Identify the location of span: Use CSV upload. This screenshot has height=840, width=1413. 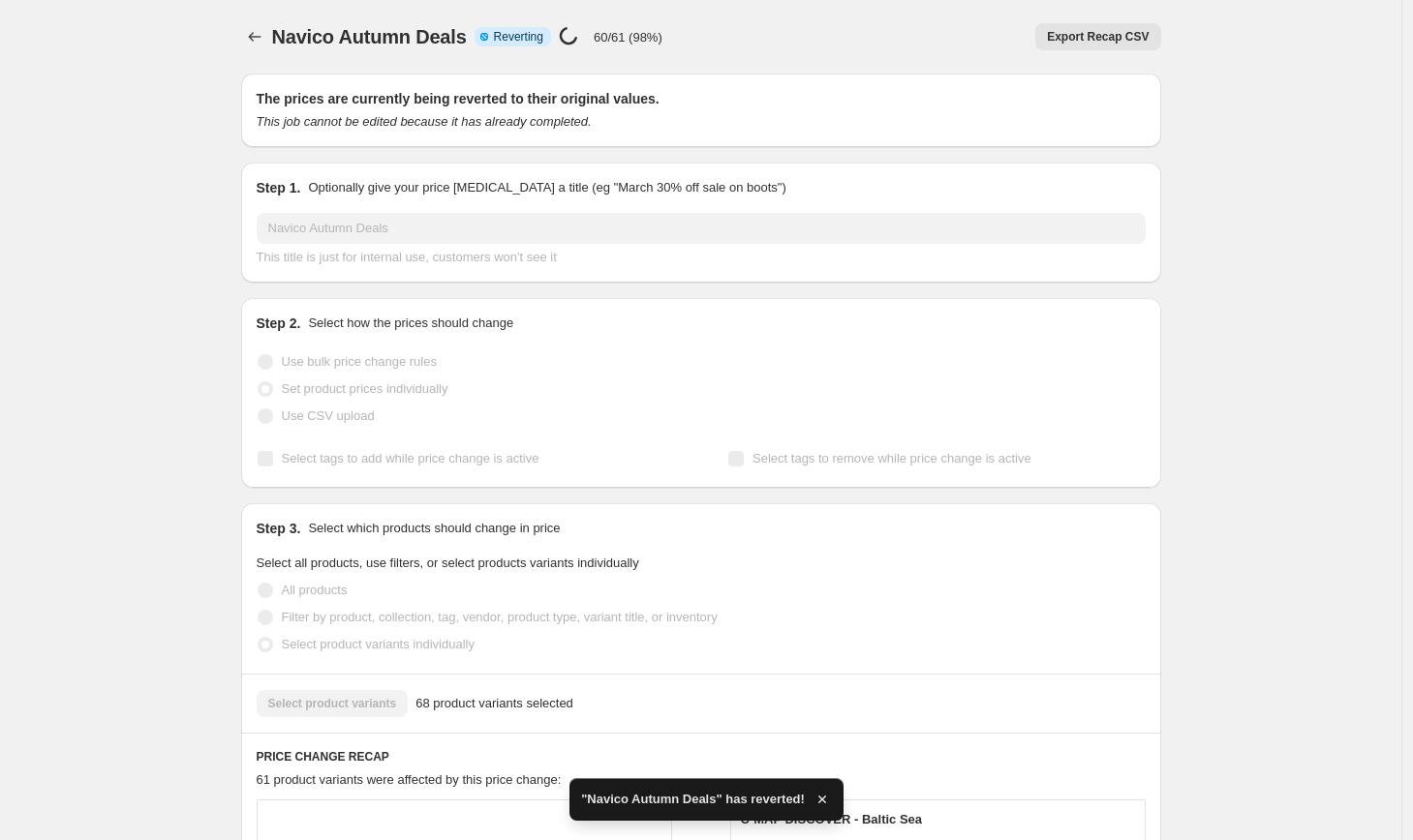
(328, 416).